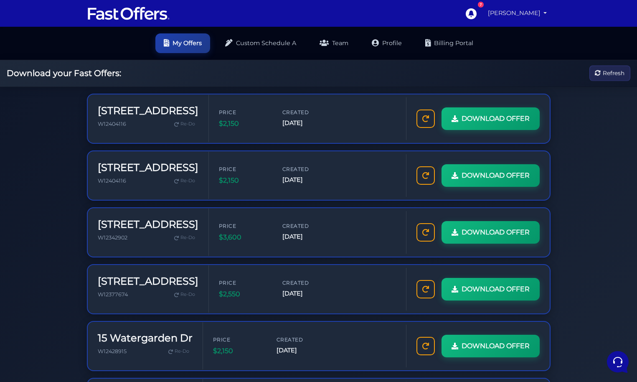 This screenshot has height=382, width=637. Describe the element at coordinates (143, 96) in the screenshot. I see `p: 5mo ago` at that location.